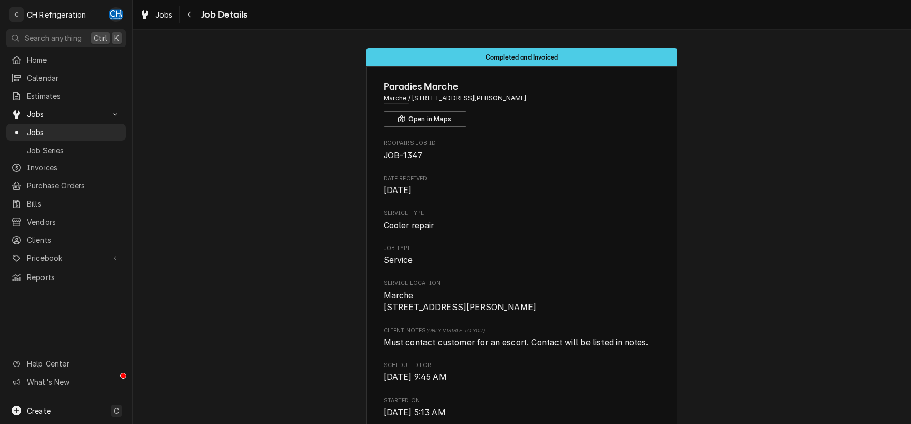  Describe the element at coordinates (522, 331) in the screenshot. I see `span: Client Notes` at that location.